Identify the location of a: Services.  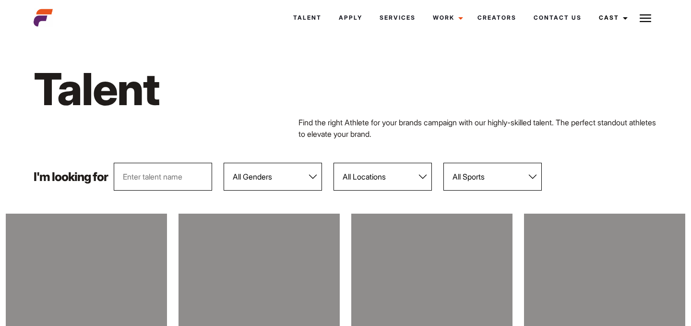
(397, 18).